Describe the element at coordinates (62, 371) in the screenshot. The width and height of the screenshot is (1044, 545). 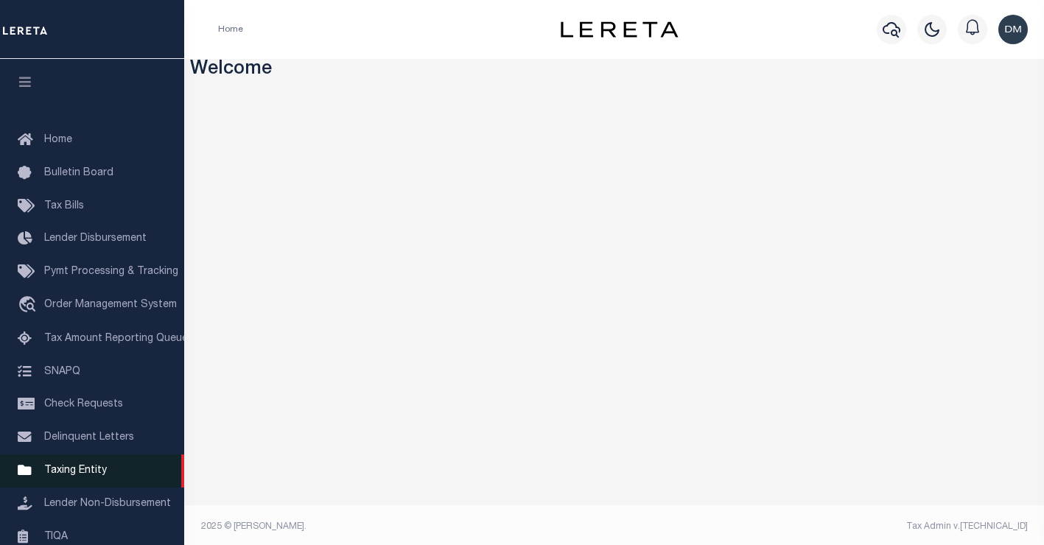
I see `span: SNAPQ` at that location.